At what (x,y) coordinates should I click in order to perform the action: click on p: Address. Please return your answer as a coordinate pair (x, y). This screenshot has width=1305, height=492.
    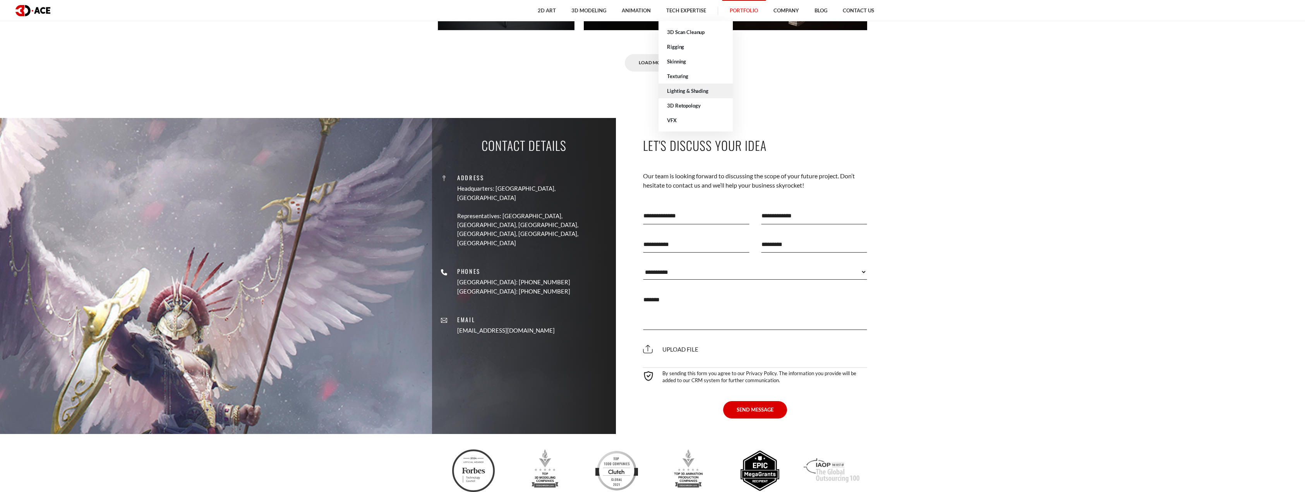
    Looking at the image, I should click on (533, 178).